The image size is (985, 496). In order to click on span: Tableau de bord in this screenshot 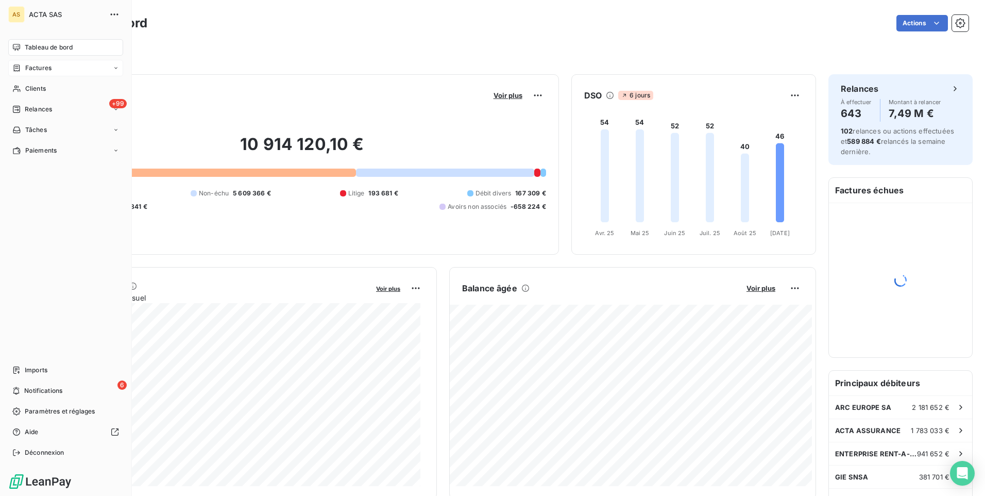, I will do `click(48, 47)`.